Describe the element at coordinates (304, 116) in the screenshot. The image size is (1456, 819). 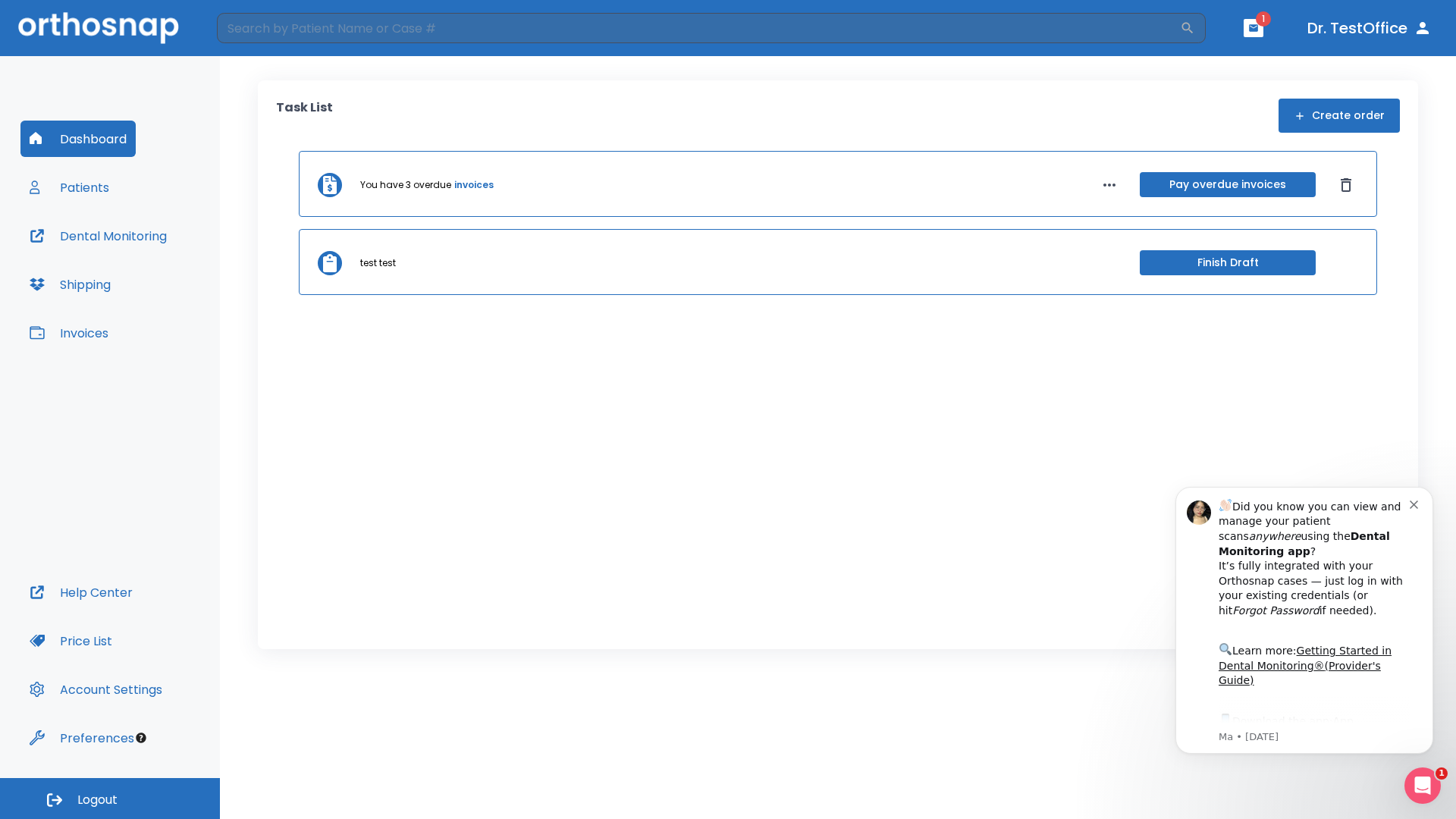
I see `p: Task List` at that location.